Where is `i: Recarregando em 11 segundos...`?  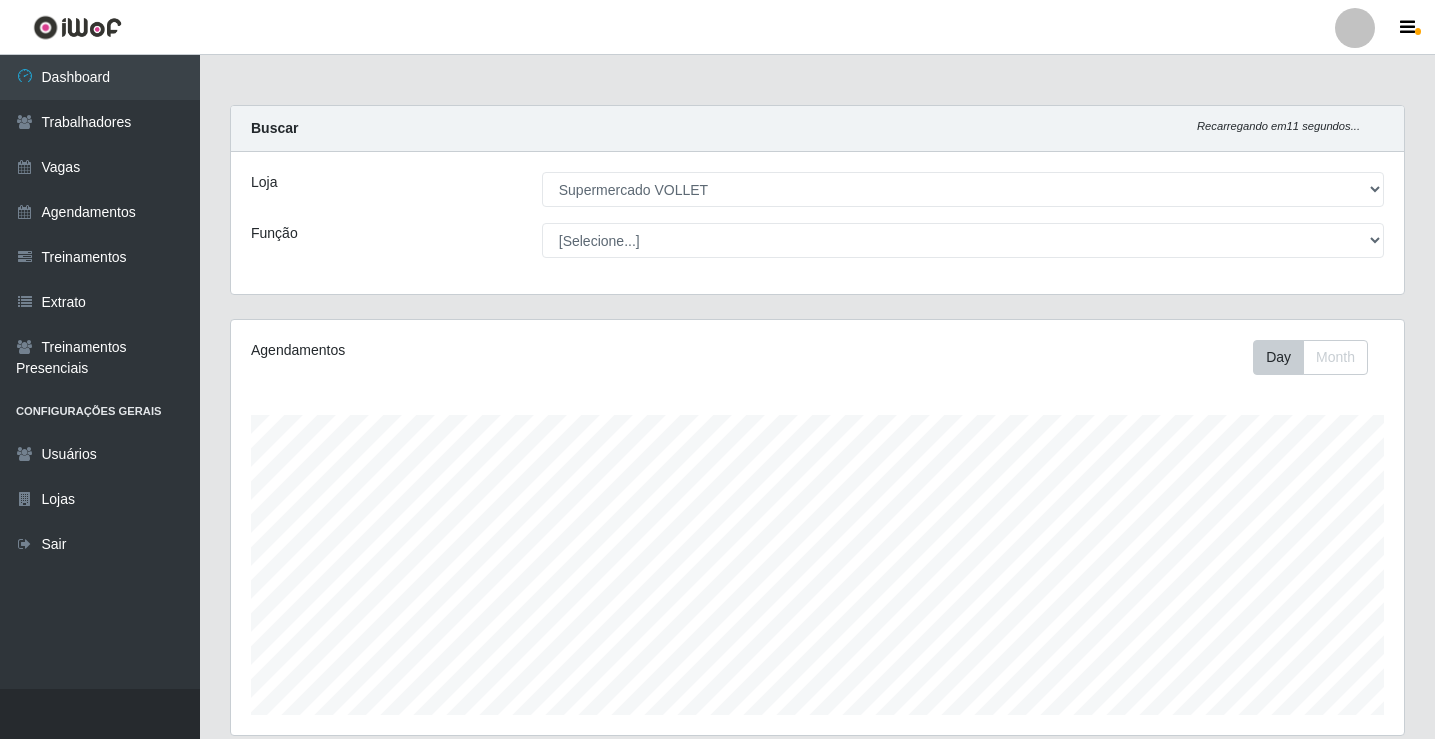 i: Recarregando em 11 segundos... is located at coordinates (1278, 126).